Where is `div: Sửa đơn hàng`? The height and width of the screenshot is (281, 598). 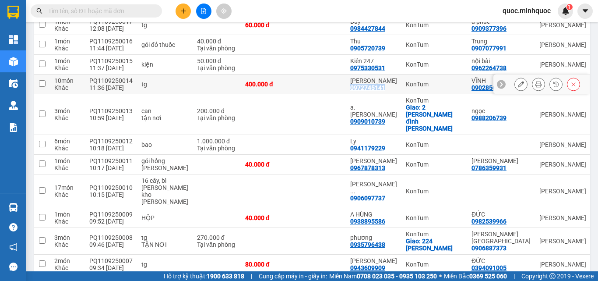
div: Sửa đơn hàng is located at coordinates (521, 84).